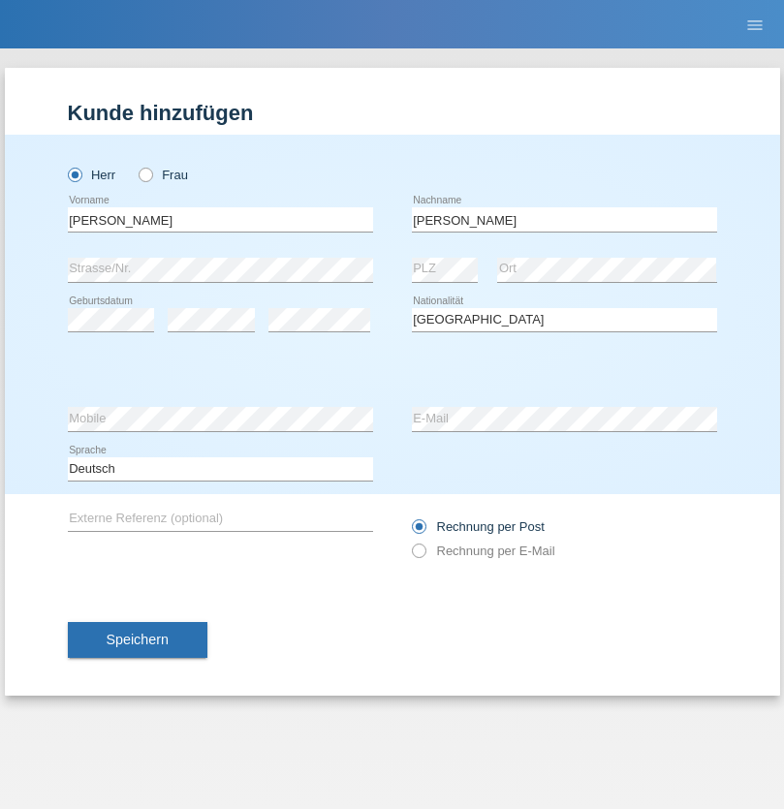 This screenshot has height=809, width=784. Describe the element at coordinates (483, 550) in the screenshot. I see `label: Rechnung per E-Mail` at that location.